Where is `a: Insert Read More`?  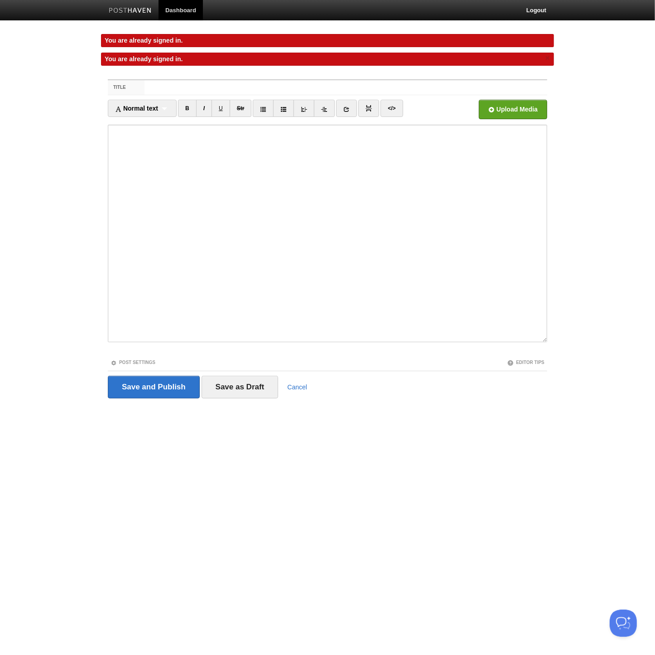
a: Insert Read More is located at coordinates (369, 108).